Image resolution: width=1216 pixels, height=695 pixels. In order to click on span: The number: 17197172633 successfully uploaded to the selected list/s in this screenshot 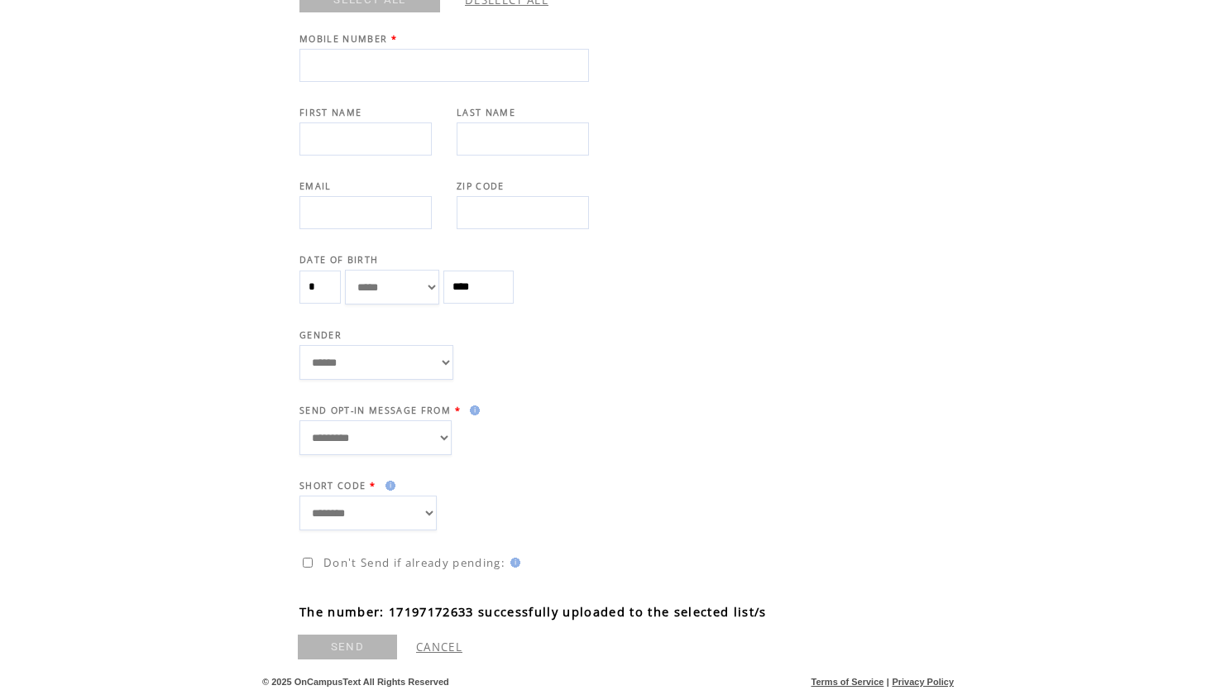, I will do `click(621, 612)`.